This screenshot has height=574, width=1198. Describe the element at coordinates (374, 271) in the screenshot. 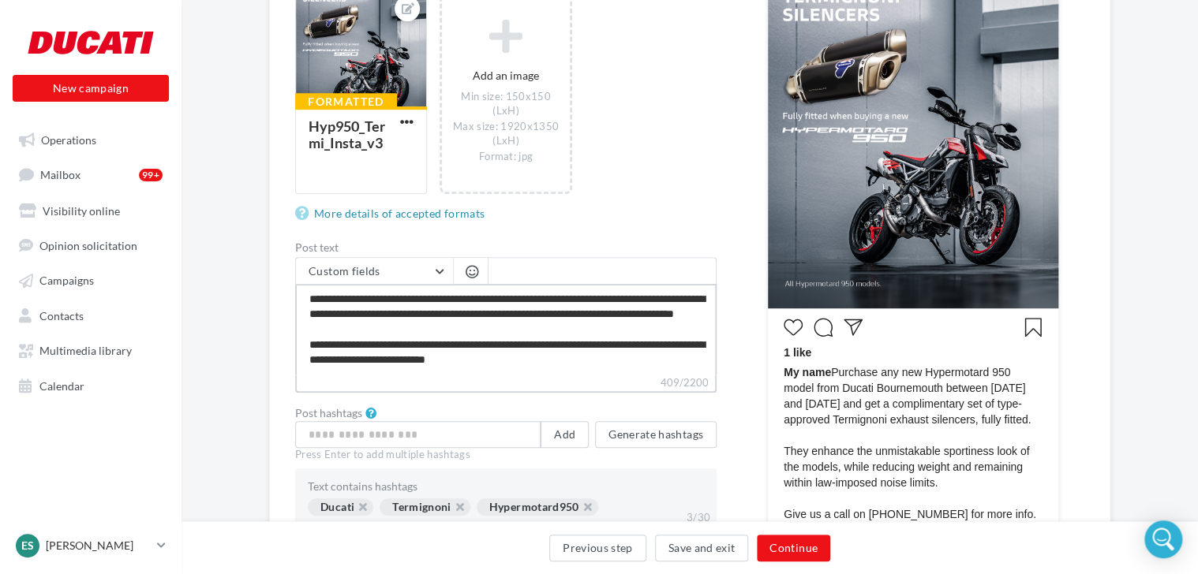

I see `button: Custom fields` at that location.